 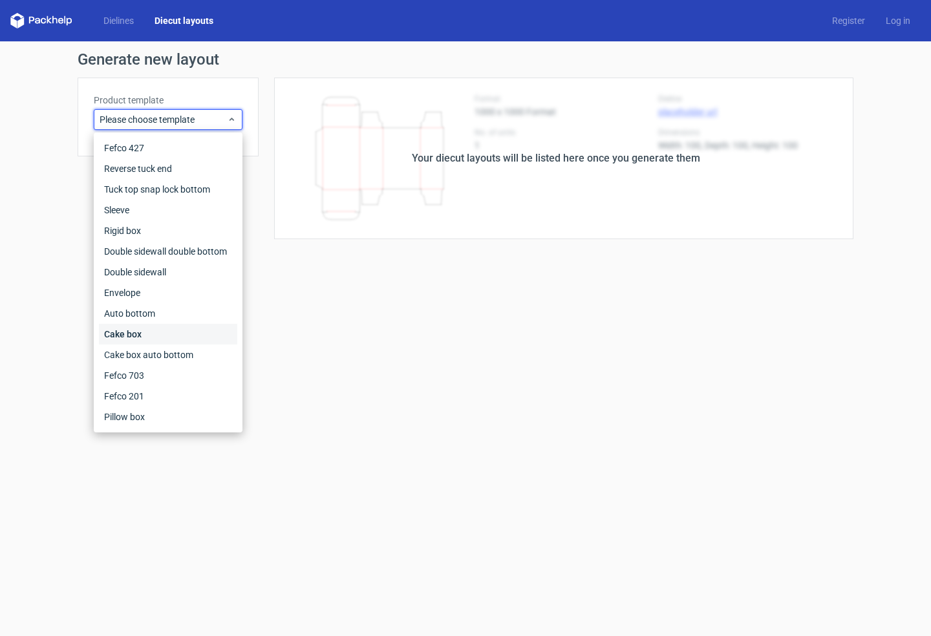 I want to click on a: Log in, so click(x=898, y=21).